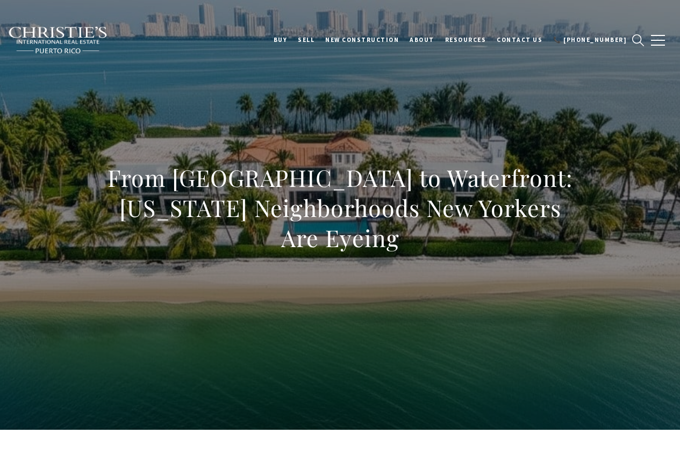 This screenshot has width=680, height=469. What do you see at coordinates (306, 40) in the screenshot?
I see `a: SELL` at bounding box center [306, 40].